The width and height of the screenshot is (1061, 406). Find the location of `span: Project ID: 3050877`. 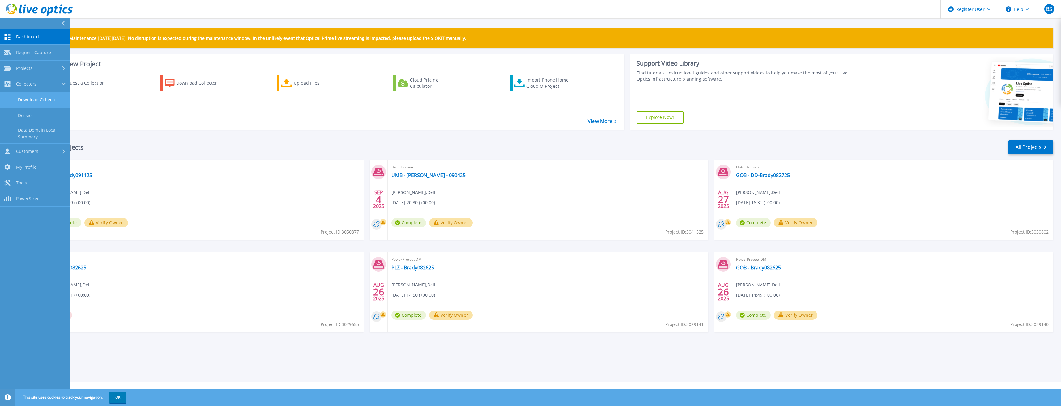

span: Project ID: 3050877 is located at coordinates (340, 232).